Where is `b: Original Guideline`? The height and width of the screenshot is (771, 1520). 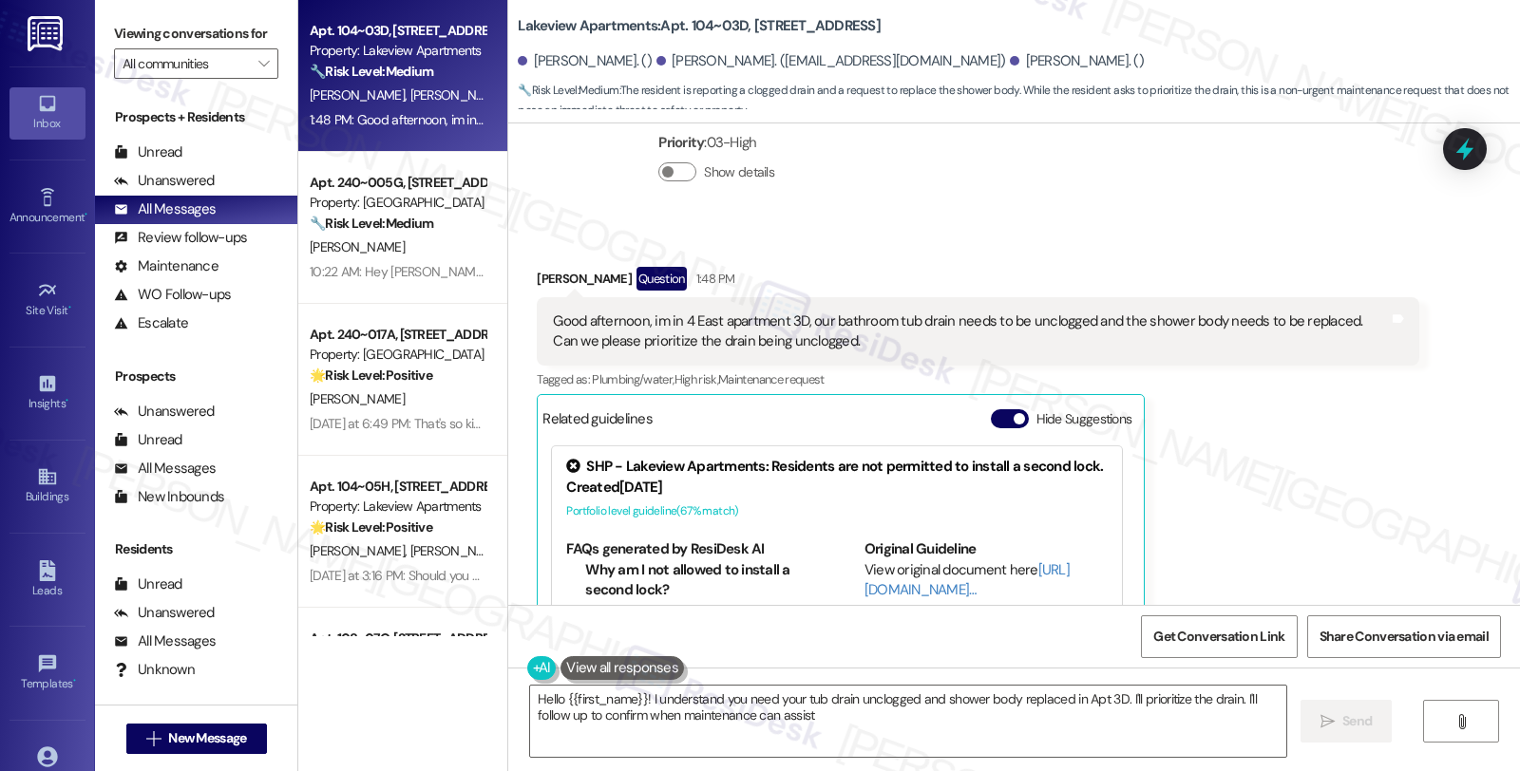
b: Original Guideline is located at coordinates (920, 549).